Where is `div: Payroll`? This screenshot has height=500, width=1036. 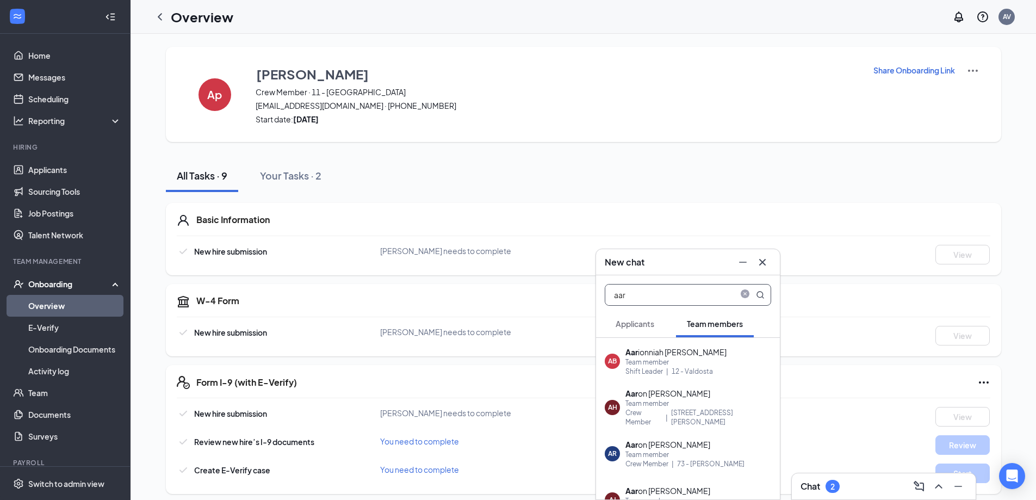 div: Payroll is located at coordinates (66, 462).